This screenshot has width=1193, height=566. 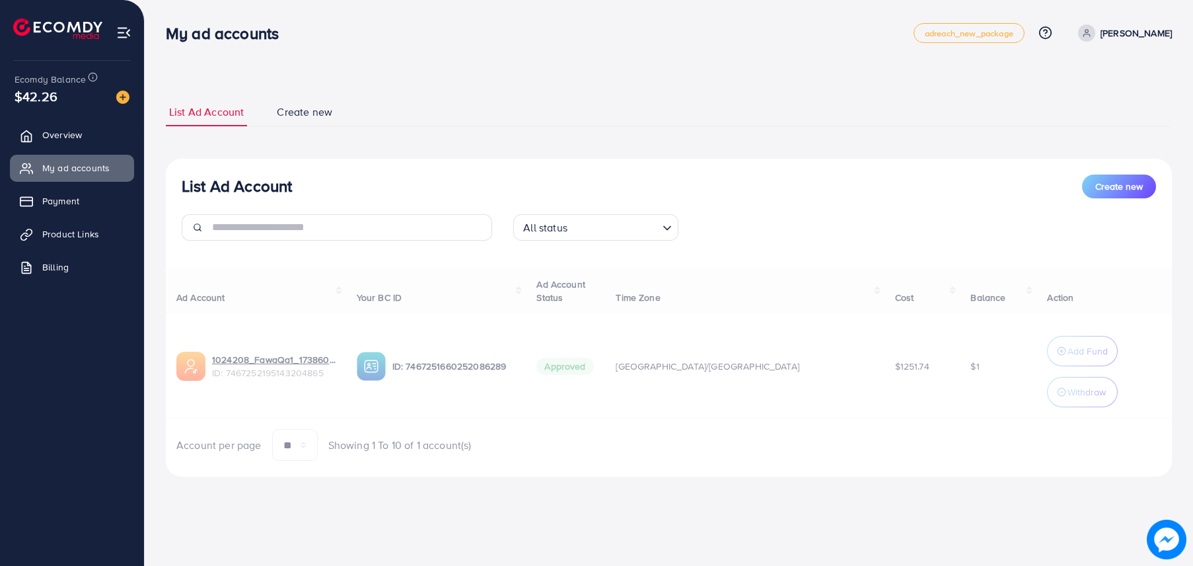 I want to click on button: Create new, so click(x=1119, y=186).